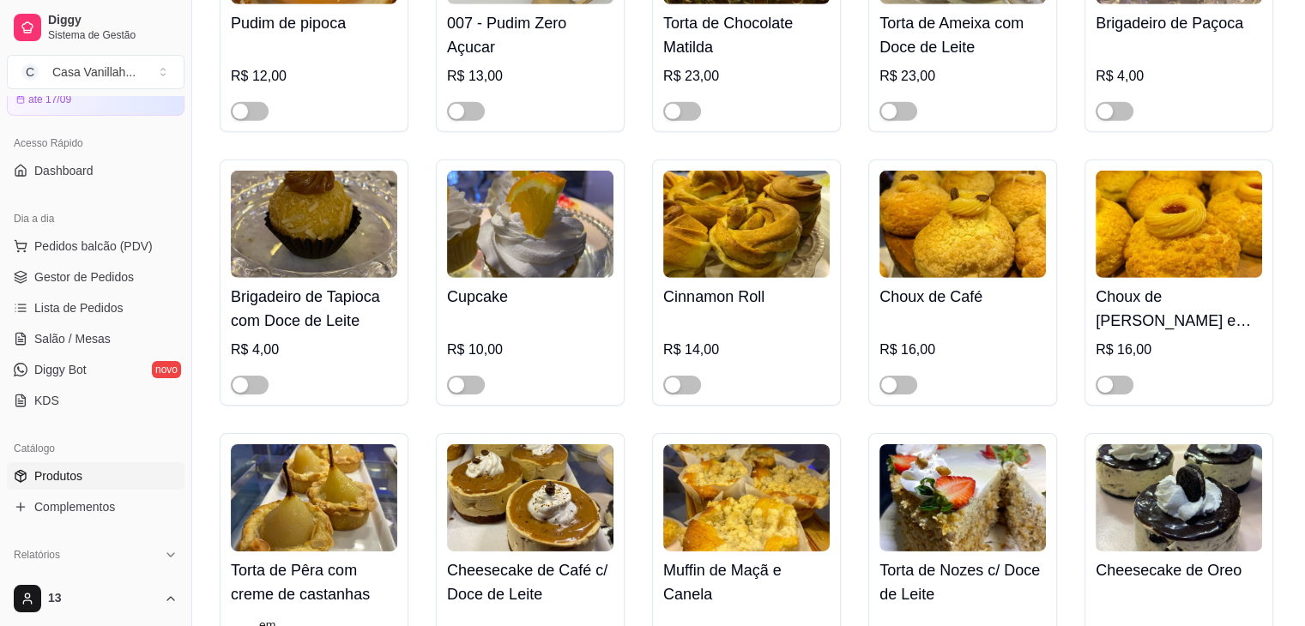 Image resolution: width=1305 pixels, height=626 pixels. Describe the element at coordinates (530, 76) in the screenshot. I see `div: R$ 13,00` at that location.